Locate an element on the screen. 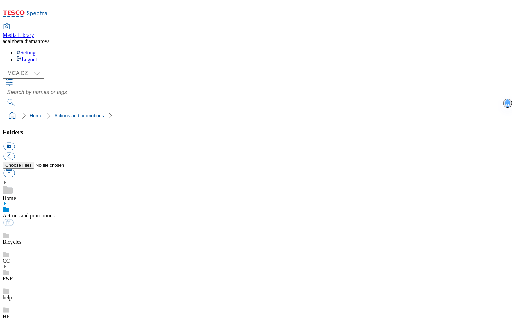  nav: breadcrumb is located at coordinates (256, 116).